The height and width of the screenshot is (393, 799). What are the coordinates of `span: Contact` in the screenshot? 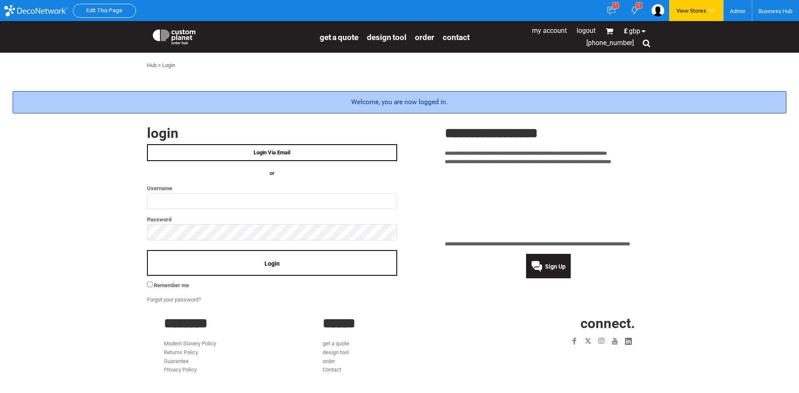 It's located at (456, 37).